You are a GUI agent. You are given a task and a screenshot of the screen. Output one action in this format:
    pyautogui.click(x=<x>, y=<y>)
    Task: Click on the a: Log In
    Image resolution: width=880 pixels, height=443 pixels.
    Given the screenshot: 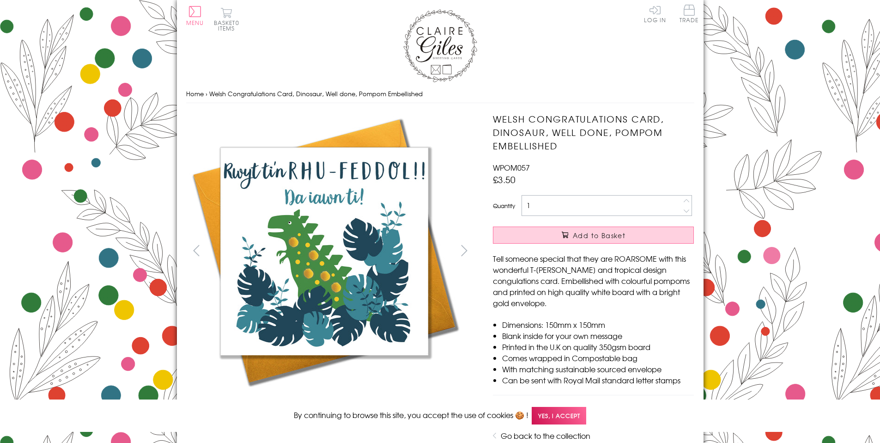 What is the action you would take?
    pyautogui.click(x=655, y=13)
    